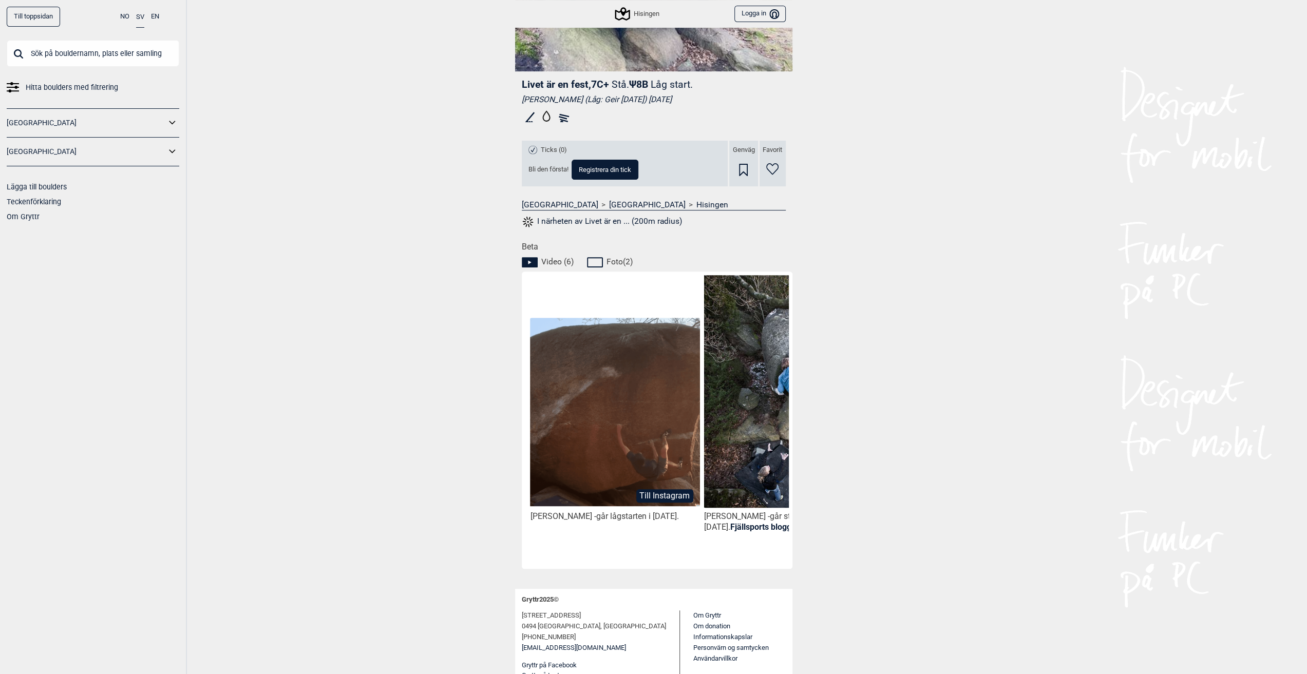 This screenshot has width=1307, height=674. I want to click on img: David pa Livet ar en fest, so click(615, 412).